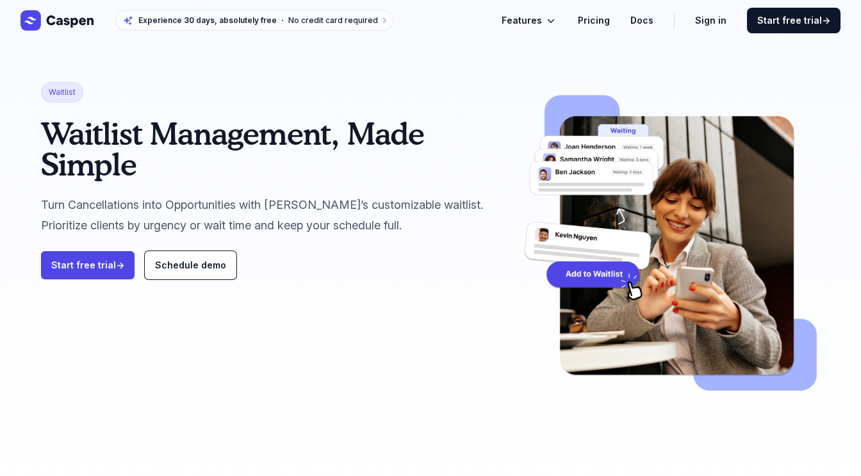 The image size is (861, 476). What do you see at coordinates (793, 20) in the screenshot?
I see `span: Start free trial` at bounding box center [793, 20].